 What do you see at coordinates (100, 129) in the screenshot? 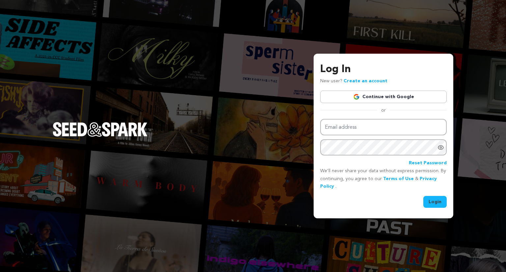
I see `img: Seed&Spark Logo` at bounding box center [100, 129].